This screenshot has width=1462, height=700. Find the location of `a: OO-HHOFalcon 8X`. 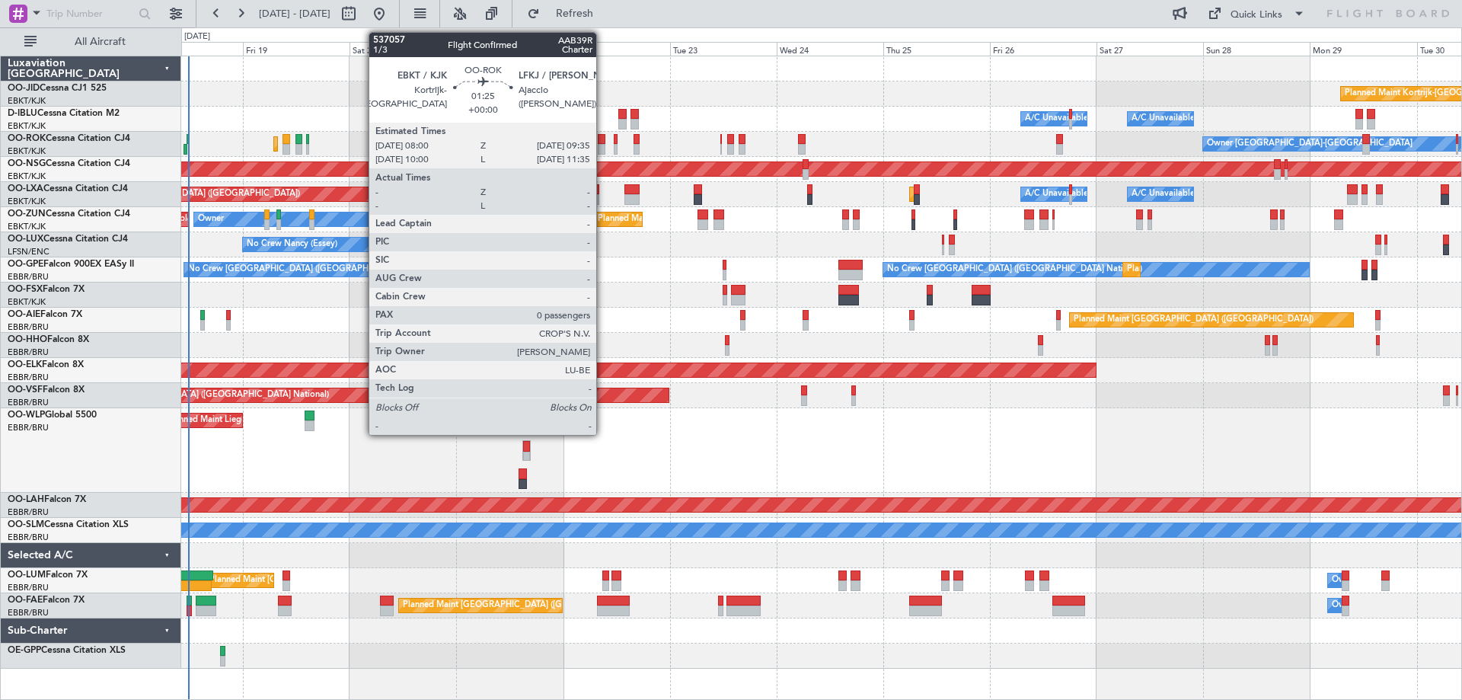

a: OO-HHOFalcon 8X is located at coordinates (48, 340).